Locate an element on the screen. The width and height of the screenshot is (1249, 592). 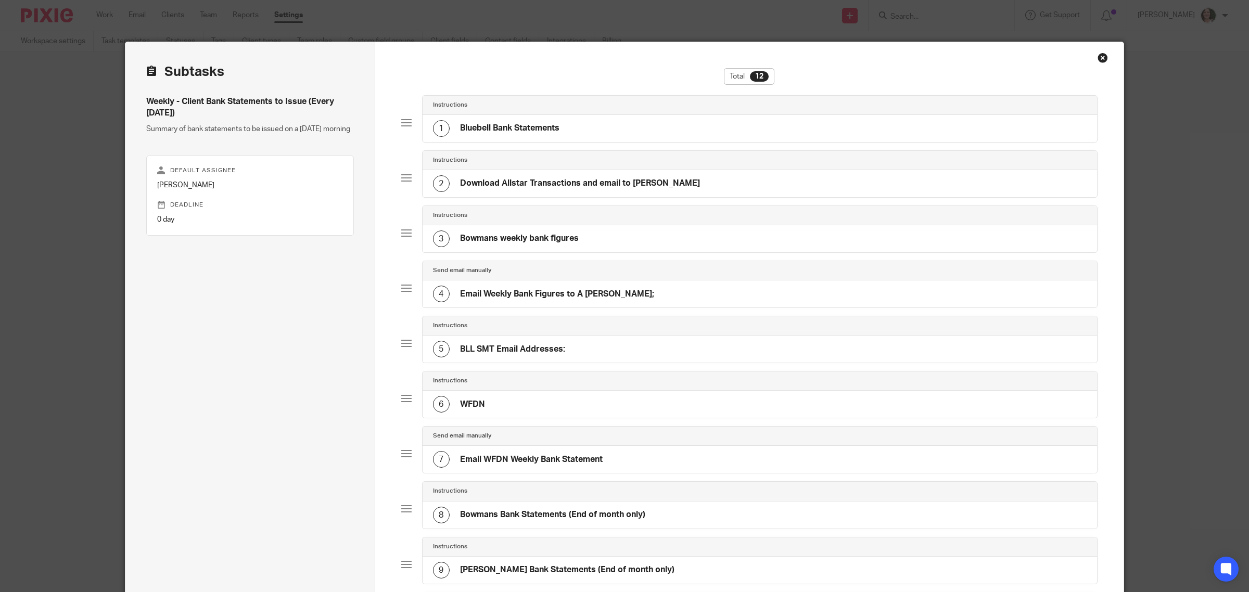
h4: WFDN is located at coordinates (472, 404).